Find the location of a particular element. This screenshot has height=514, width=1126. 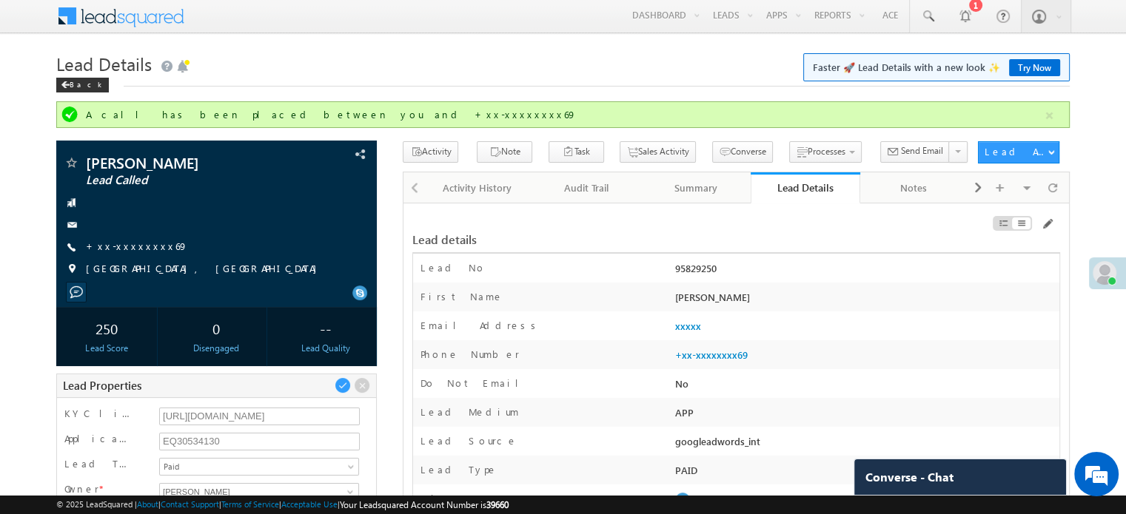

span: Faster 🚀 Lead Details with a new look ✨ is located at coordinates (936, 67).